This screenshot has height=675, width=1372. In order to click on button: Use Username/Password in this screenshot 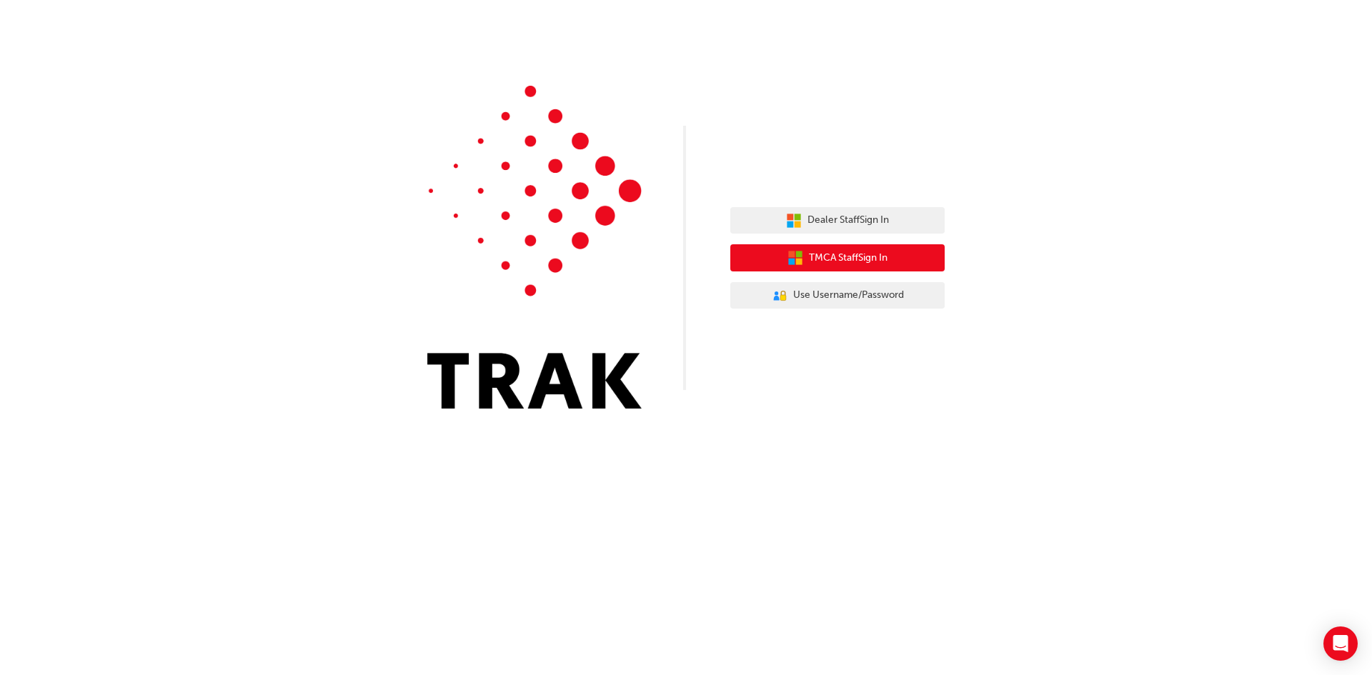, I will do `click(837, 296)`.